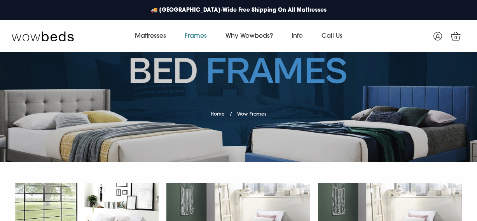 The image size is (477, 221). What do you see at coordinates (239, 111) in the screenshot?
I see `nav: breadcrumbs` at bounding box center [239, 111].